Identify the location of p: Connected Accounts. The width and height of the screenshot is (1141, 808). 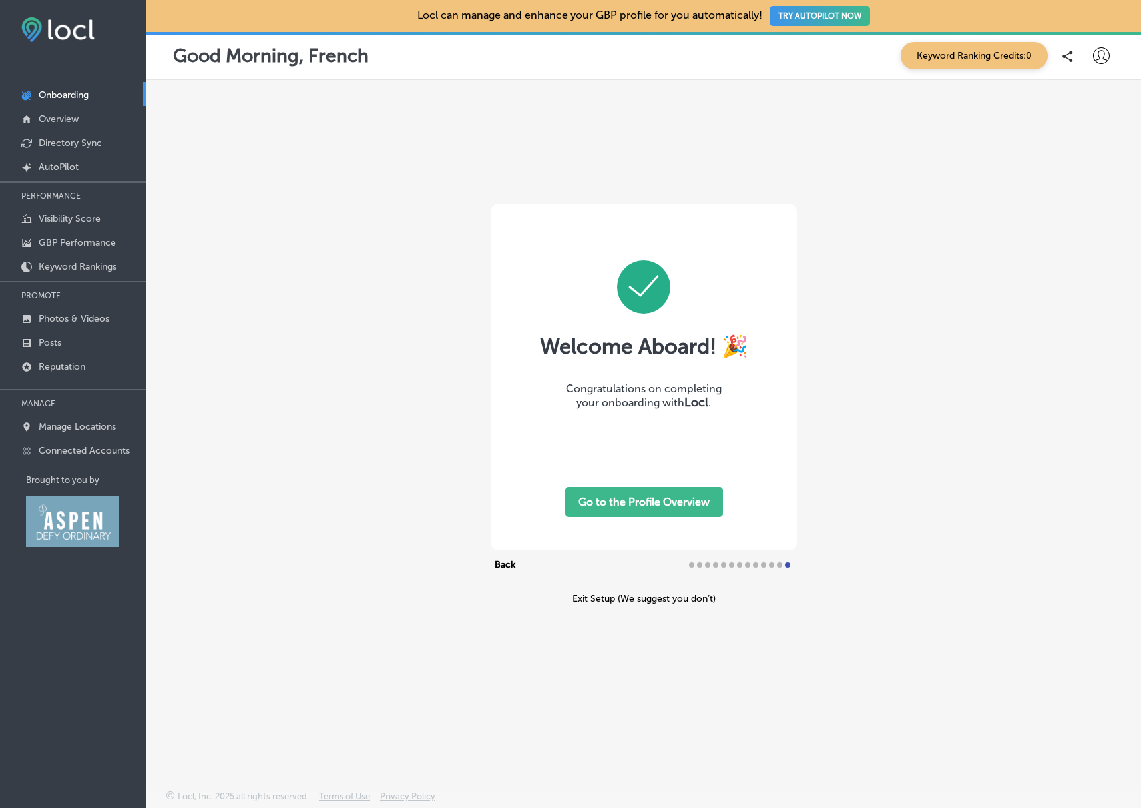
(84, 450).